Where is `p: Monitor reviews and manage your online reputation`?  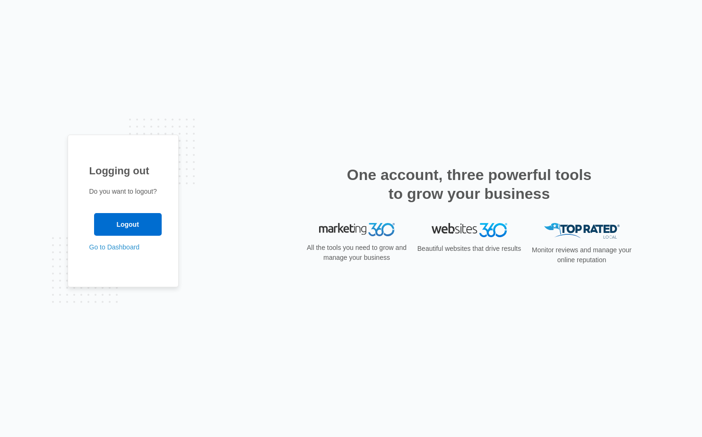 p: Monitor reviews and manage your online reputation is located at coordinates (582, 255).